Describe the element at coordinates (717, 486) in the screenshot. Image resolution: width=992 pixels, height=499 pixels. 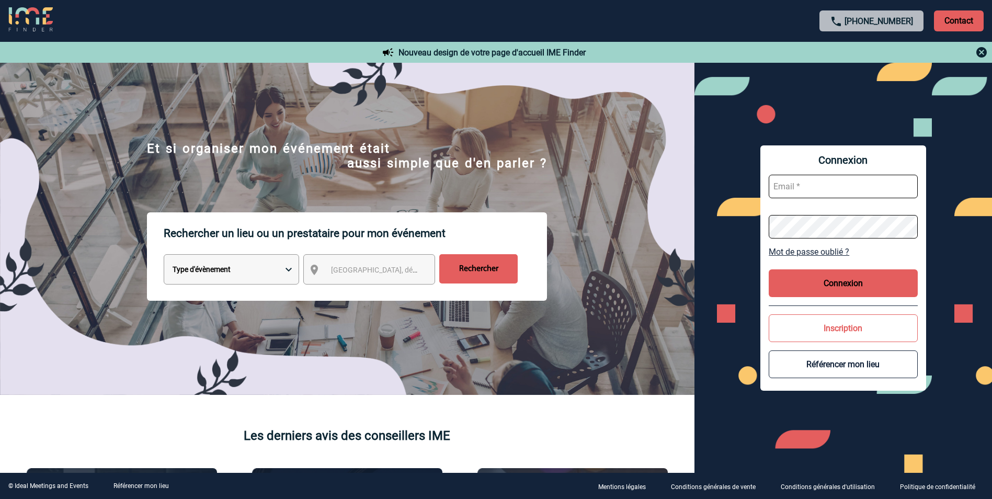
I see `a: Conditions générales de vente` at that location.